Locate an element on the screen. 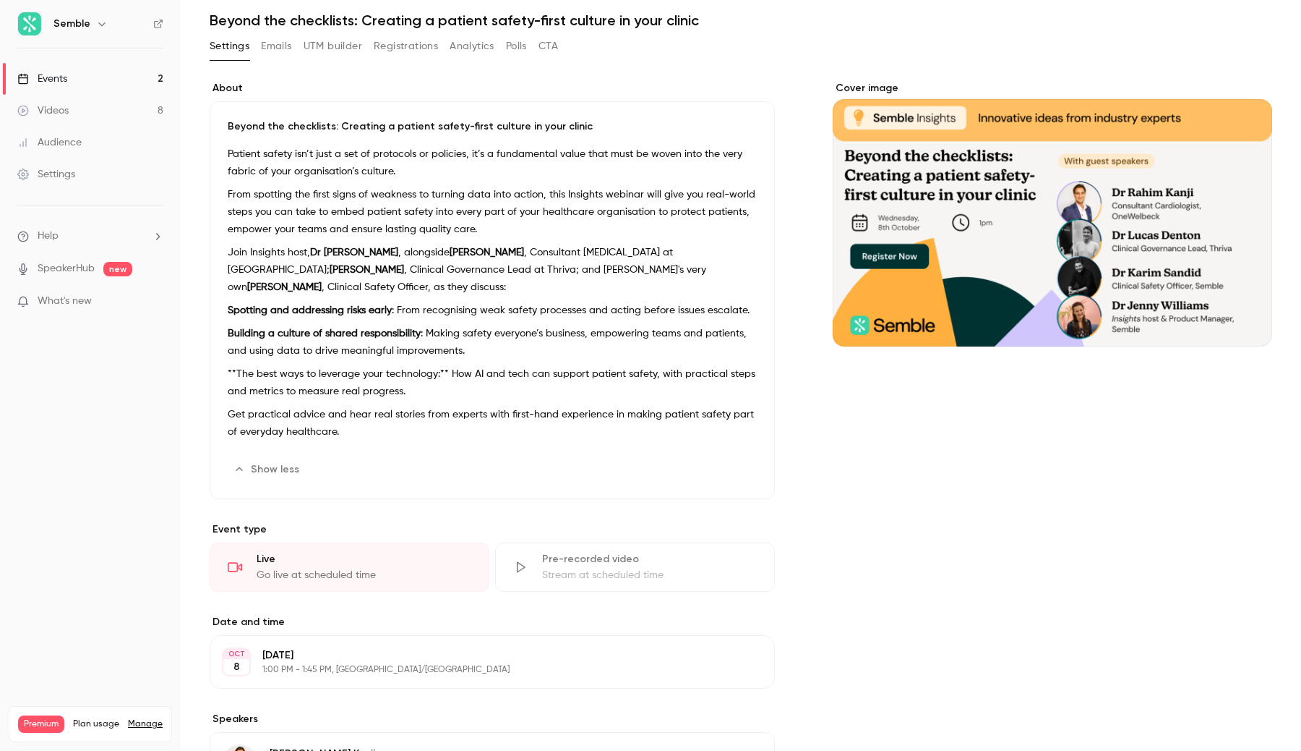  p: Event type is located at coordinates (492, 529).